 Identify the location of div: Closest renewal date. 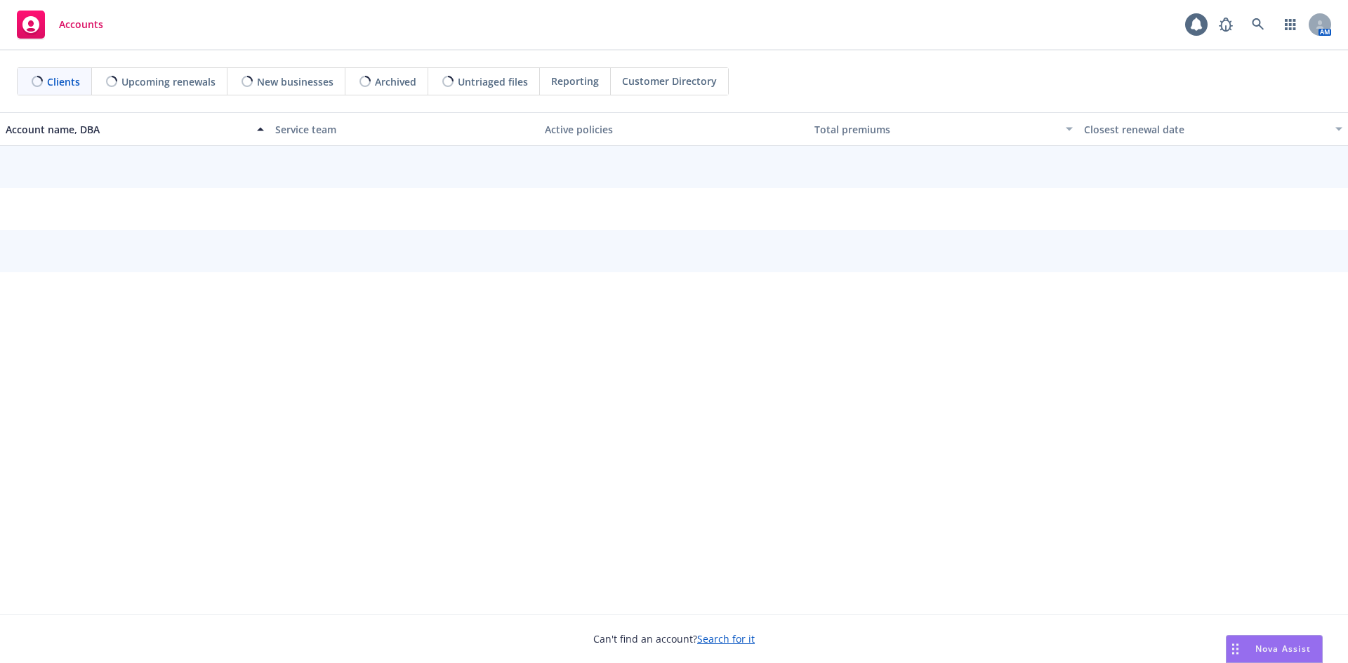
(1205, 129).